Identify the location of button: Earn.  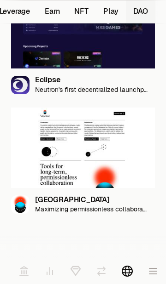
(52, 11).